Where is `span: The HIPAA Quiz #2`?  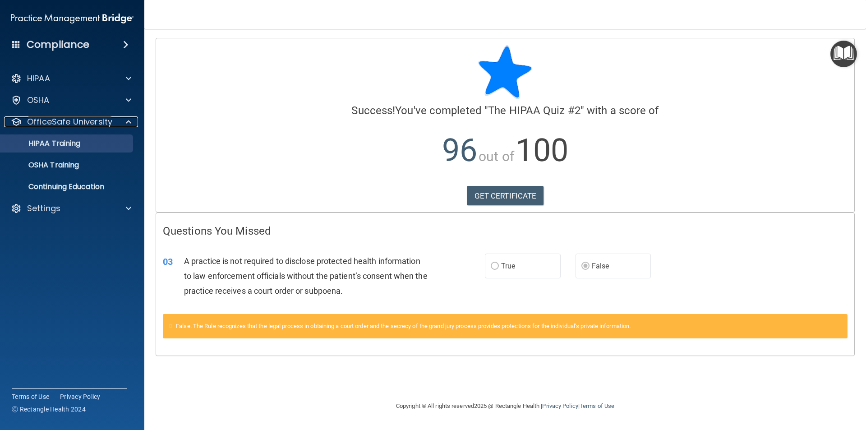 span: The HIPAA Quiz #2 is located at coordinates (534, 111).